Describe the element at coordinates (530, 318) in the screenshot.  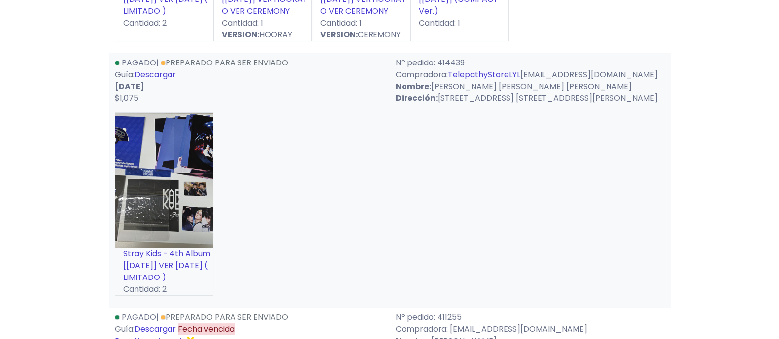
I see `p: Nº pedido: 411255` at that location.